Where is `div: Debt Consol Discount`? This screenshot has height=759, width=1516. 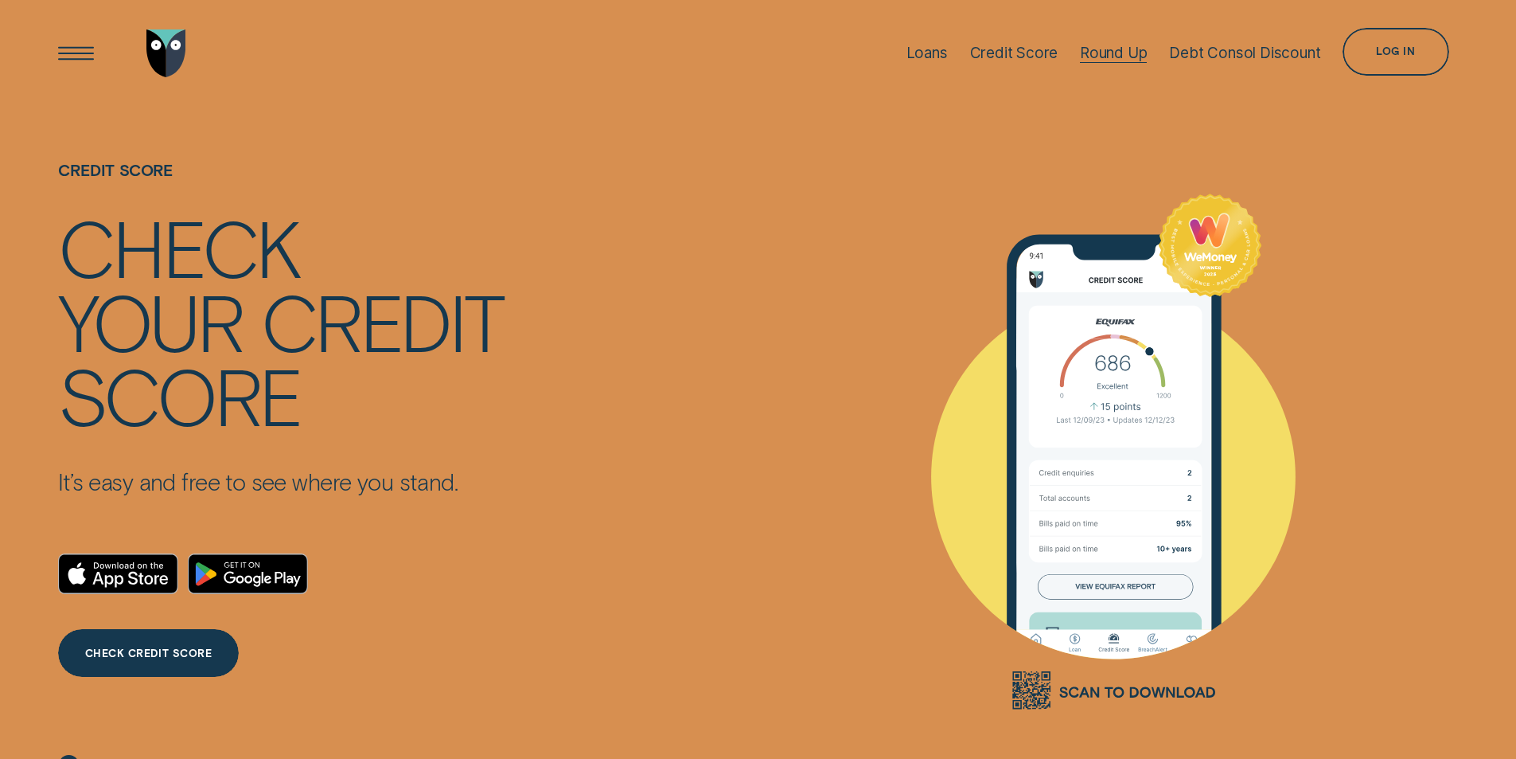 div: Debt Consol Discount is located at coordinates (1245, 53).